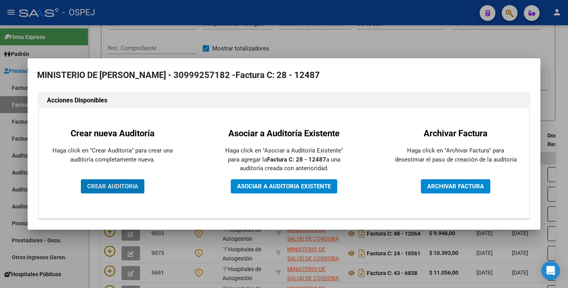 The width and height of the screenshot is (568, 288). Describe the element at coordinates (112, 155) in the screenshot. I see `p: Haga click en "Crear Auditoría" para crear una auditoría completamente nueva.` at that location.